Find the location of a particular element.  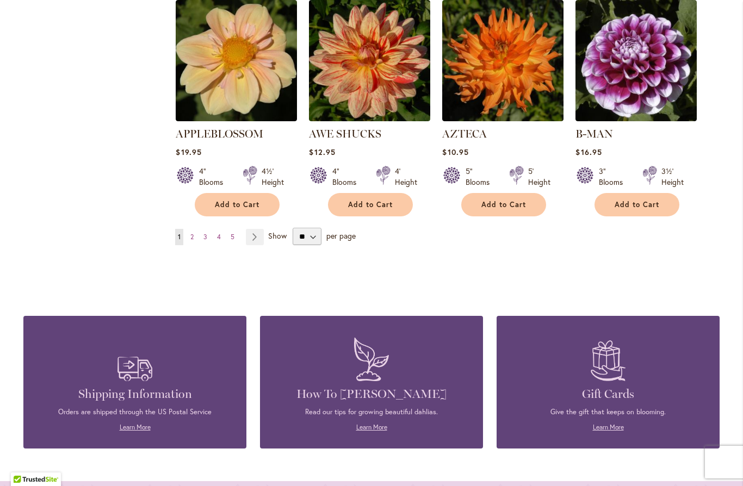

div: 3½' Height is located at coordinates (673, 177).